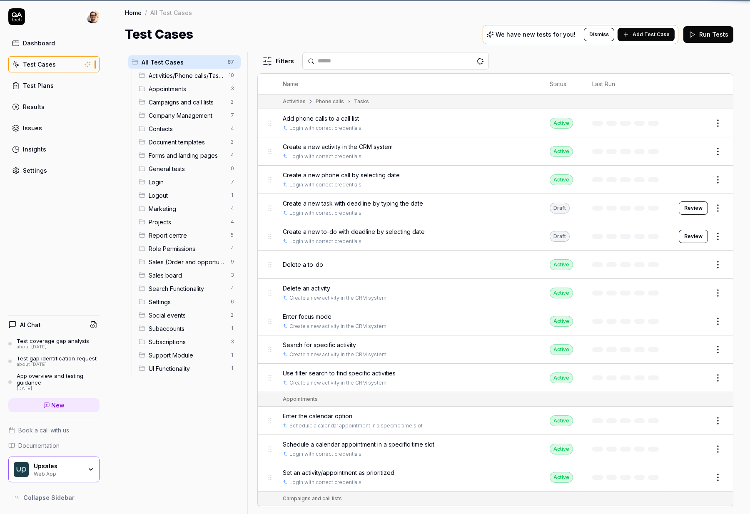 The width and height of the screenshot is (750, 514). I want to click on span: Create a new phone call by selecting date, so click(341, 175).